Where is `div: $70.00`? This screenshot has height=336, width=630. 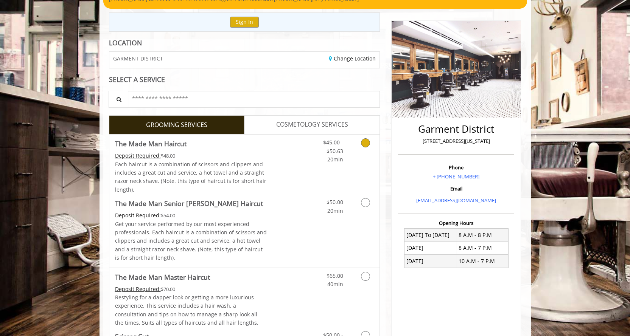
div: $70.00 is located at coordinates (191, 290).